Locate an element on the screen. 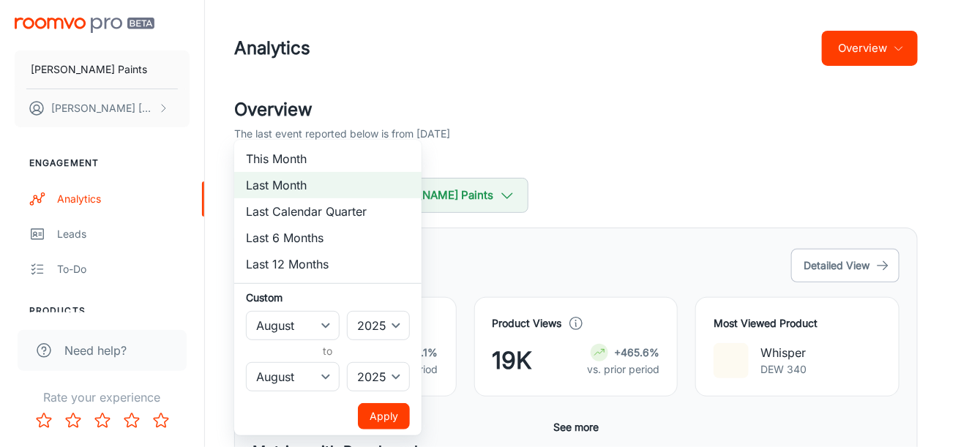  li: This Month is located at coordinates (328, 159).